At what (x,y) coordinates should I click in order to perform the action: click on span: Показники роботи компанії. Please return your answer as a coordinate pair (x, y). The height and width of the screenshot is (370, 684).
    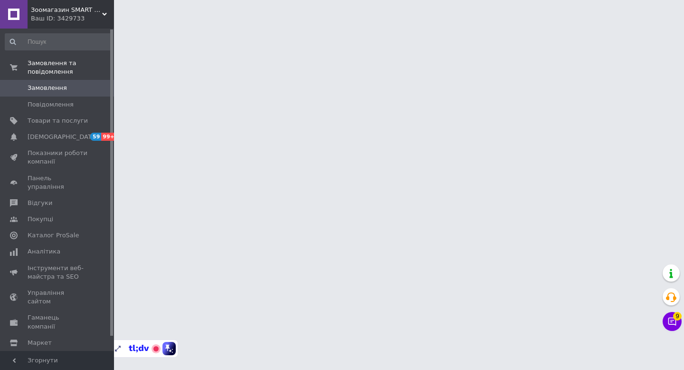
    Looking at the image, I should click on (57, 157).